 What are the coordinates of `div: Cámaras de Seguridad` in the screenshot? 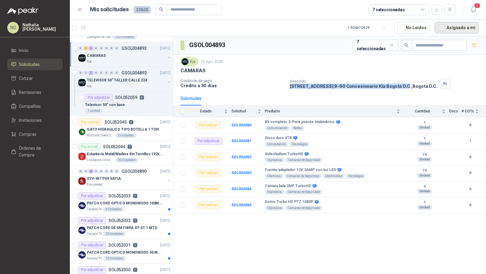 It's located at (304, 192).